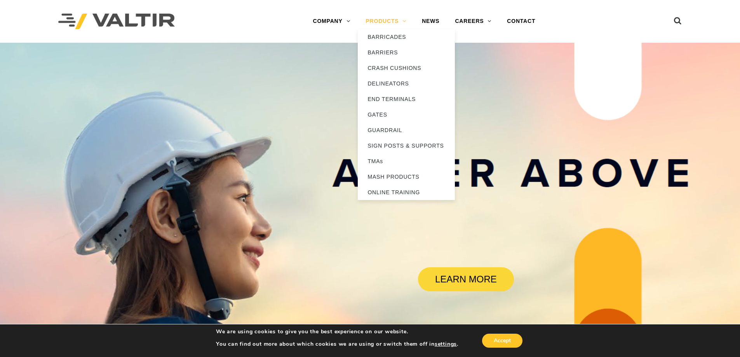 The image size is (740, 357). Describe the element at coordinates (406, 115) in the screenshot. I see `a: GATES` at that location.